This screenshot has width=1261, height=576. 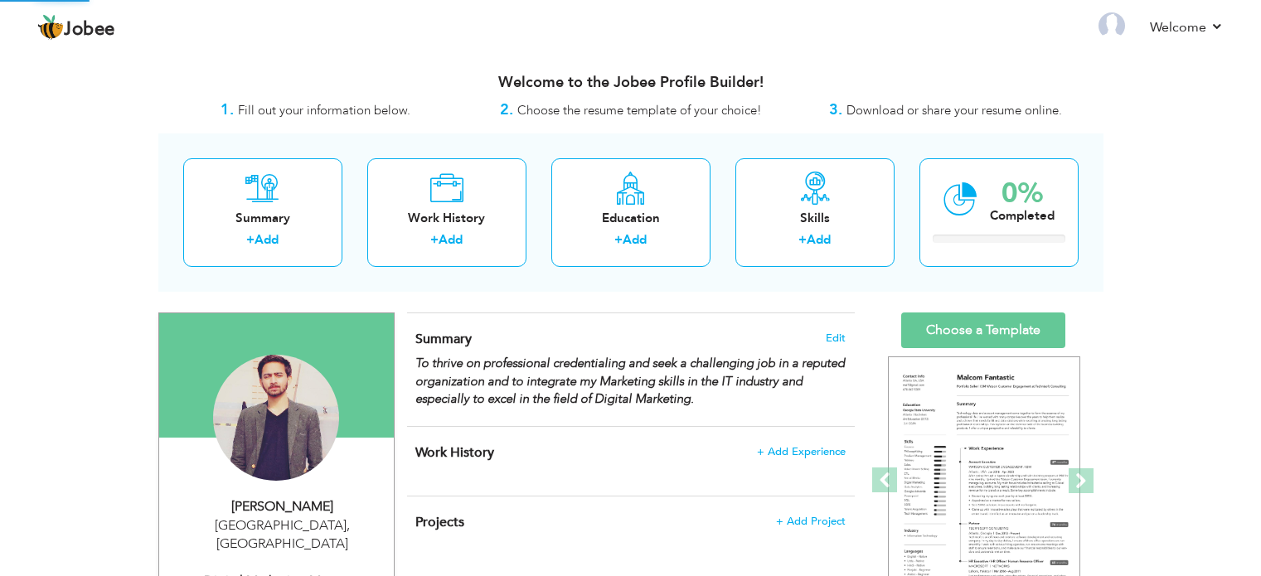 I want to click on span: + Add Project, so click(x=811, y=522).